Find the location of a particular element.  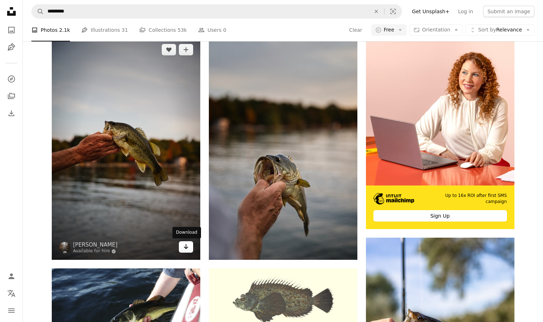

span: Sort by is located at coordinates (487, 30).